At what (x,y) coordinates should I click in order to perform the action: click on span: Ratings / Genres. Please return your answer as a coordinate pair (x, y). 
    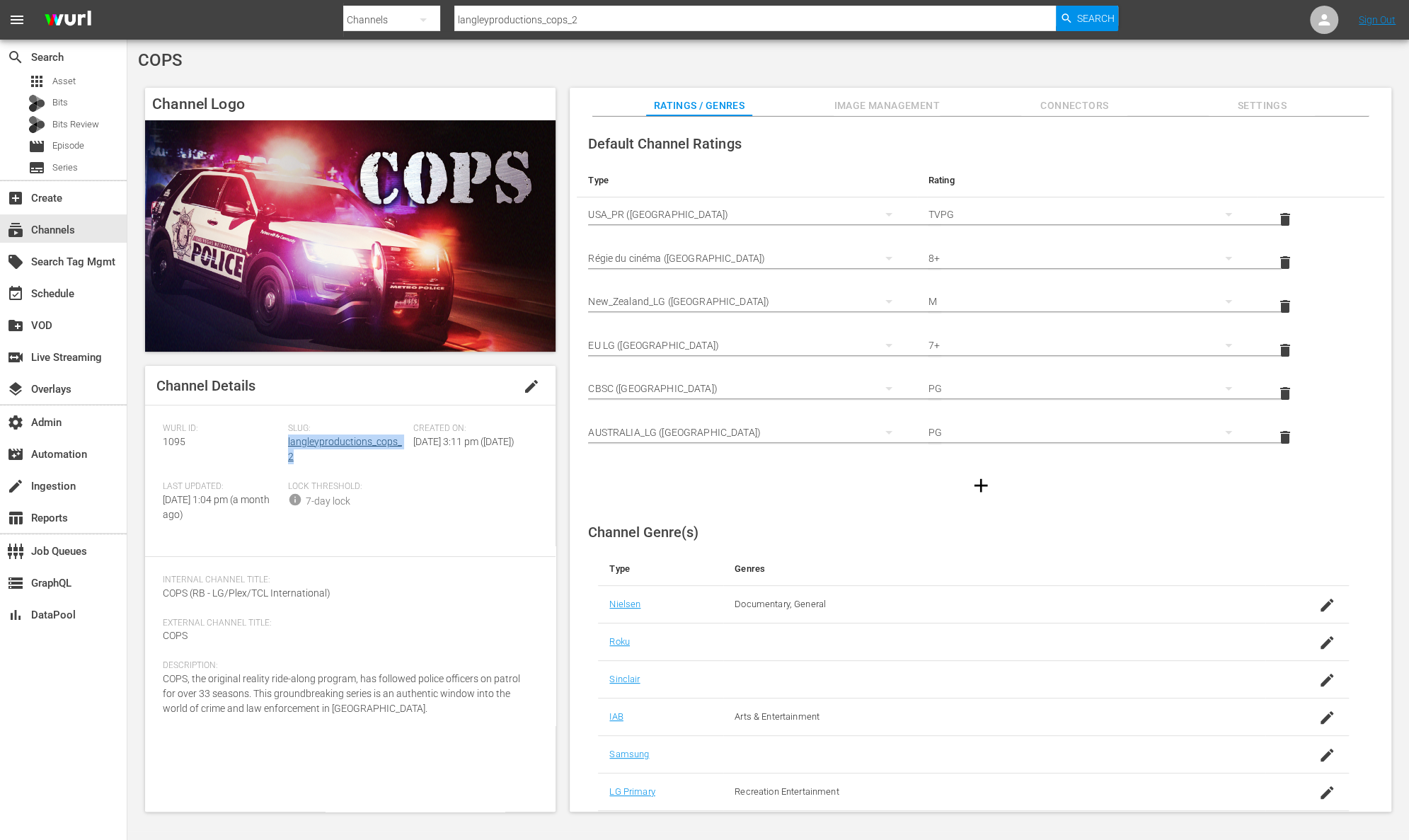
    Looking at the image, I should click on (699, 105).